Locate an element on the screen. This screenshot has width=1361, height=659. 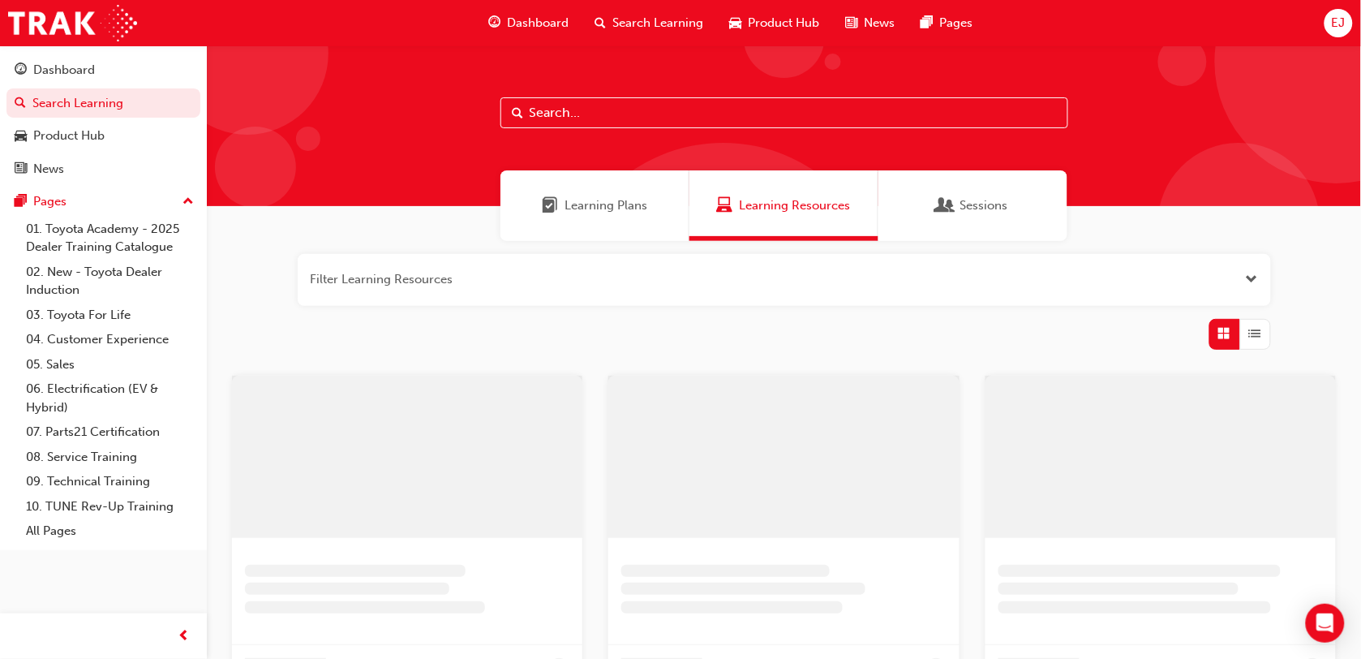
div: Dashboard is located at coordinates (64, 70).